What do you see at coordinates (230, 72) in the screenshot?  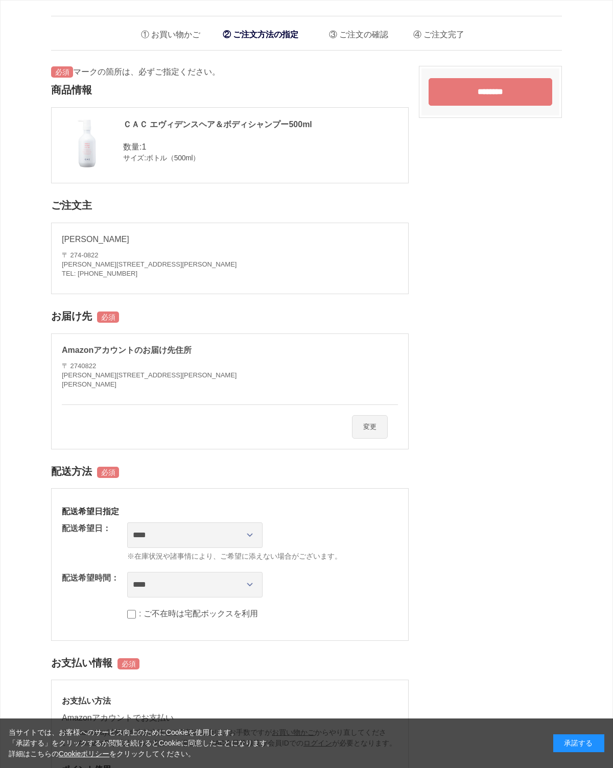 I see `p: マークの箇所は、必ずご指定ください。` at bounding box center [230, 72].